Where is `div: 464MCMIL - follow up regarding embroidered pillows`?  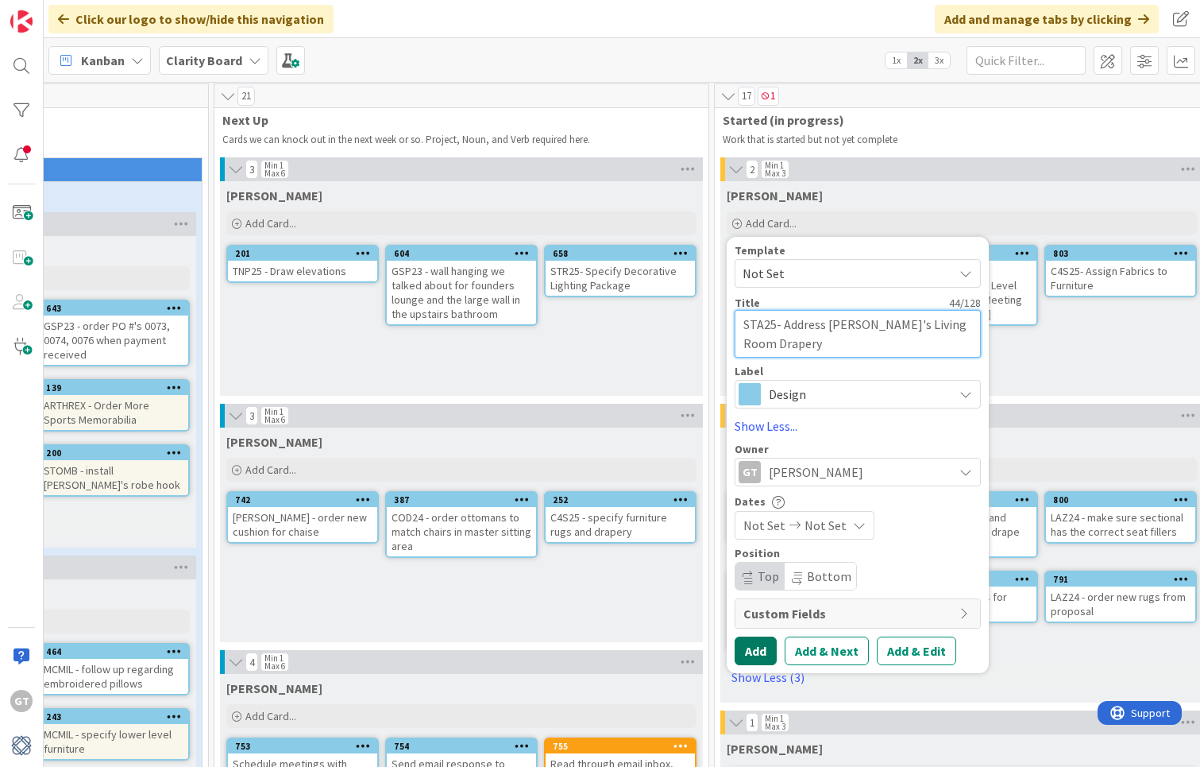 div: 464MCMIL - follow up regarding embroidered pillows is located at coordinates (114, 669).